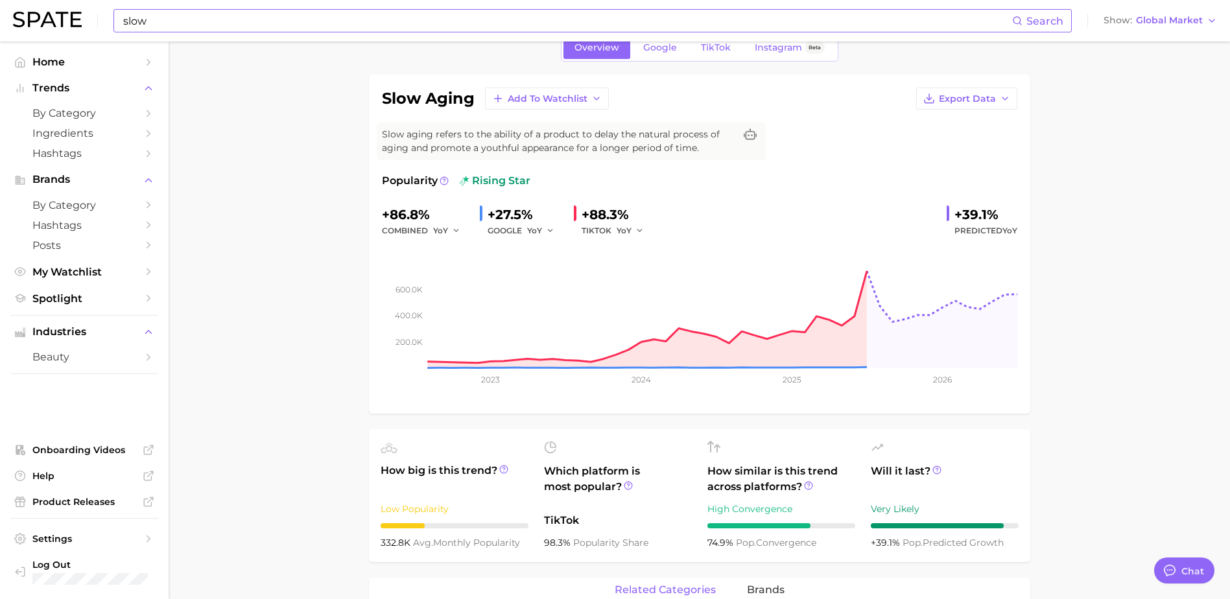 The image size is (1230, 599). What do you see at coordinates (84, 476) in the screenshot?
I see `a: Help` at bounding box center [84, 476].